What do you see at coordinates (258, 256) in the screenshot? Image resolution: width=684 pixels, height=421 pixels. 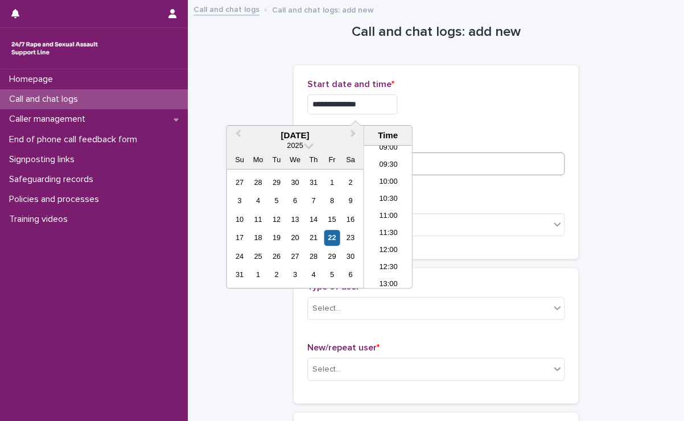 I see `div: Choose Monday, August 25th, 2025` at bounding box center [258, 256].